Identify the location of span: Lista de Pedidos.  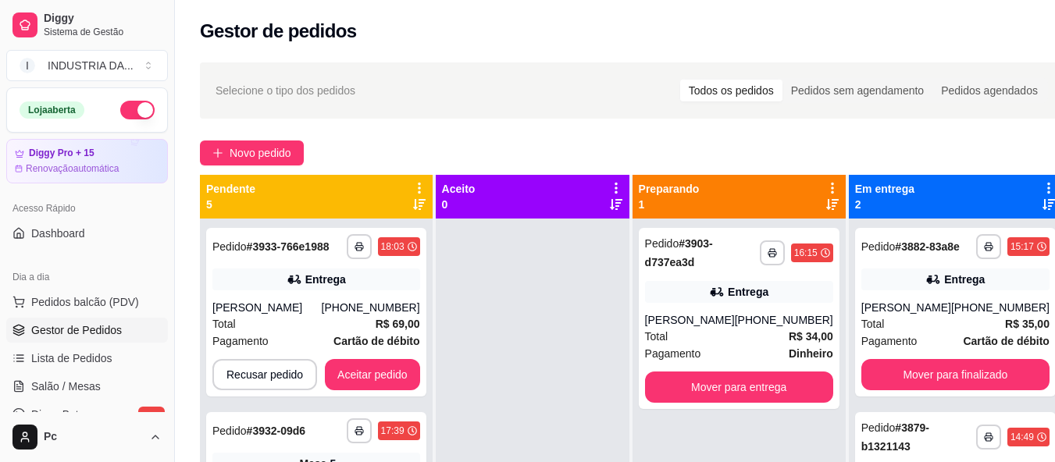
(72, 358).